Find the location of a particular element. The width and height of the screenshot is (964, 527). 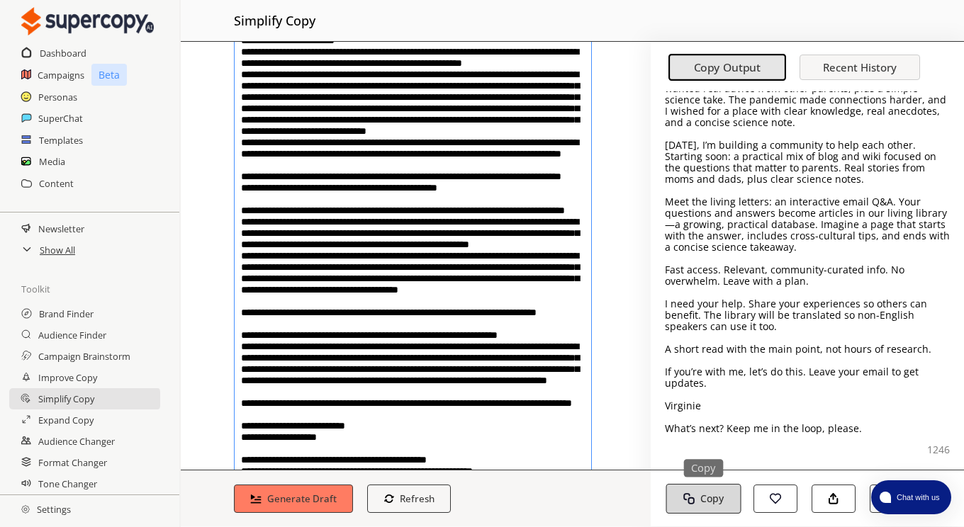

b: Refresh is located at coordinates (417, 499).